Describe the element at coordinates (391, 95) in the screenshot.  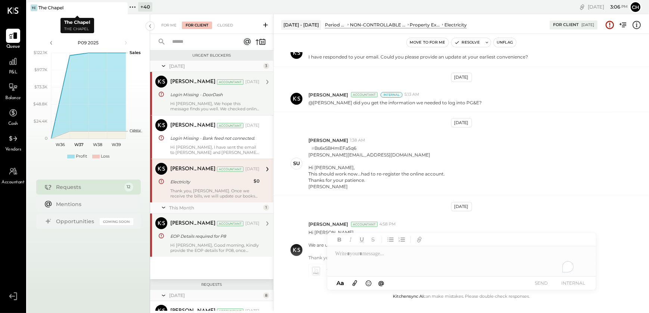
I see `div: Internal` at that location.